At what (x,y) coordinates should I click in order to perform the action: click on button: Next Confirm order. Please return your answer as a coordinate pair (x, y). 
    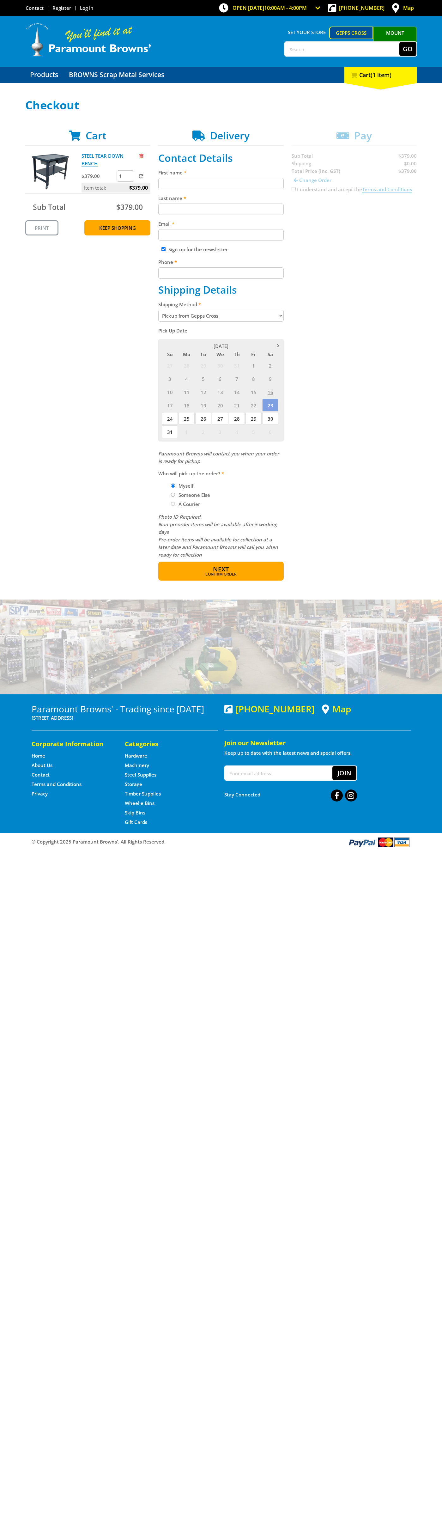
    Looking at the image, I should click on (221, 571).